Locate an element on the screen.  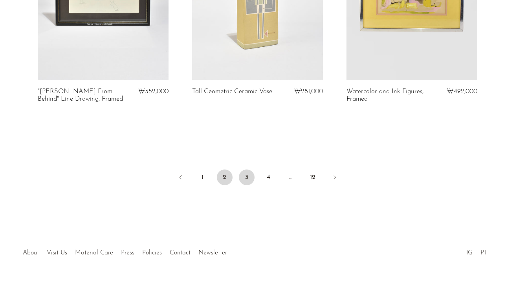
a: 1 is located at coordinates (203, 177).